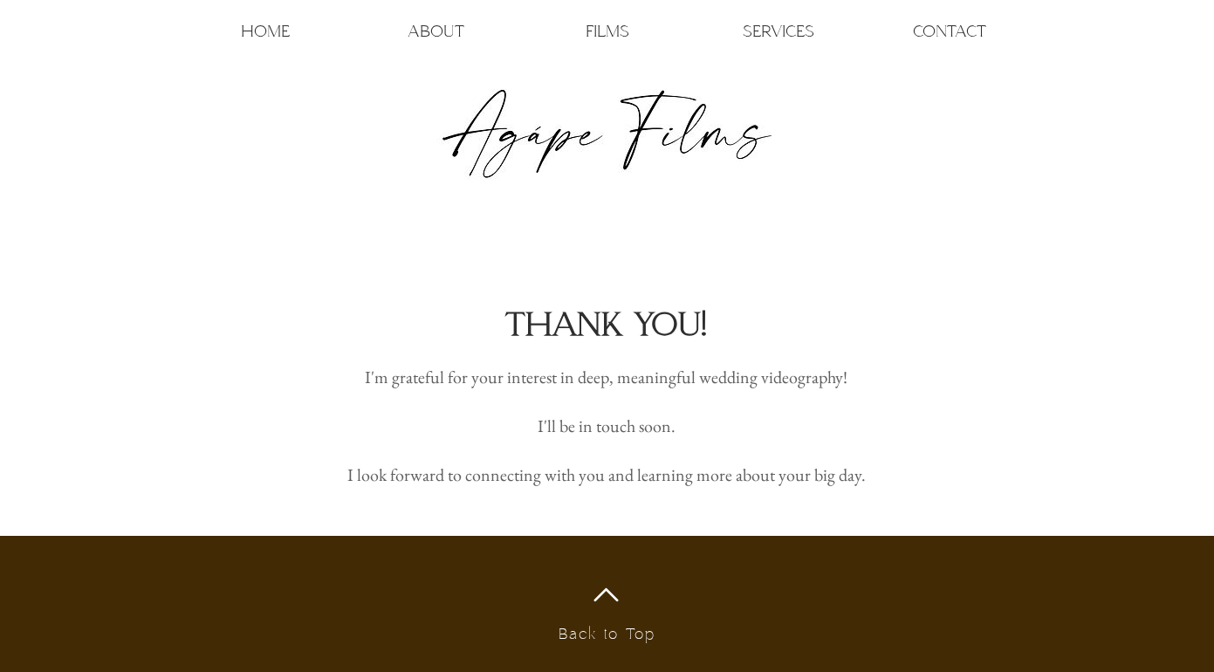 The height and width of the screenshot is (672, 1214). I want to click on p: FILMS, so click(607, 31).